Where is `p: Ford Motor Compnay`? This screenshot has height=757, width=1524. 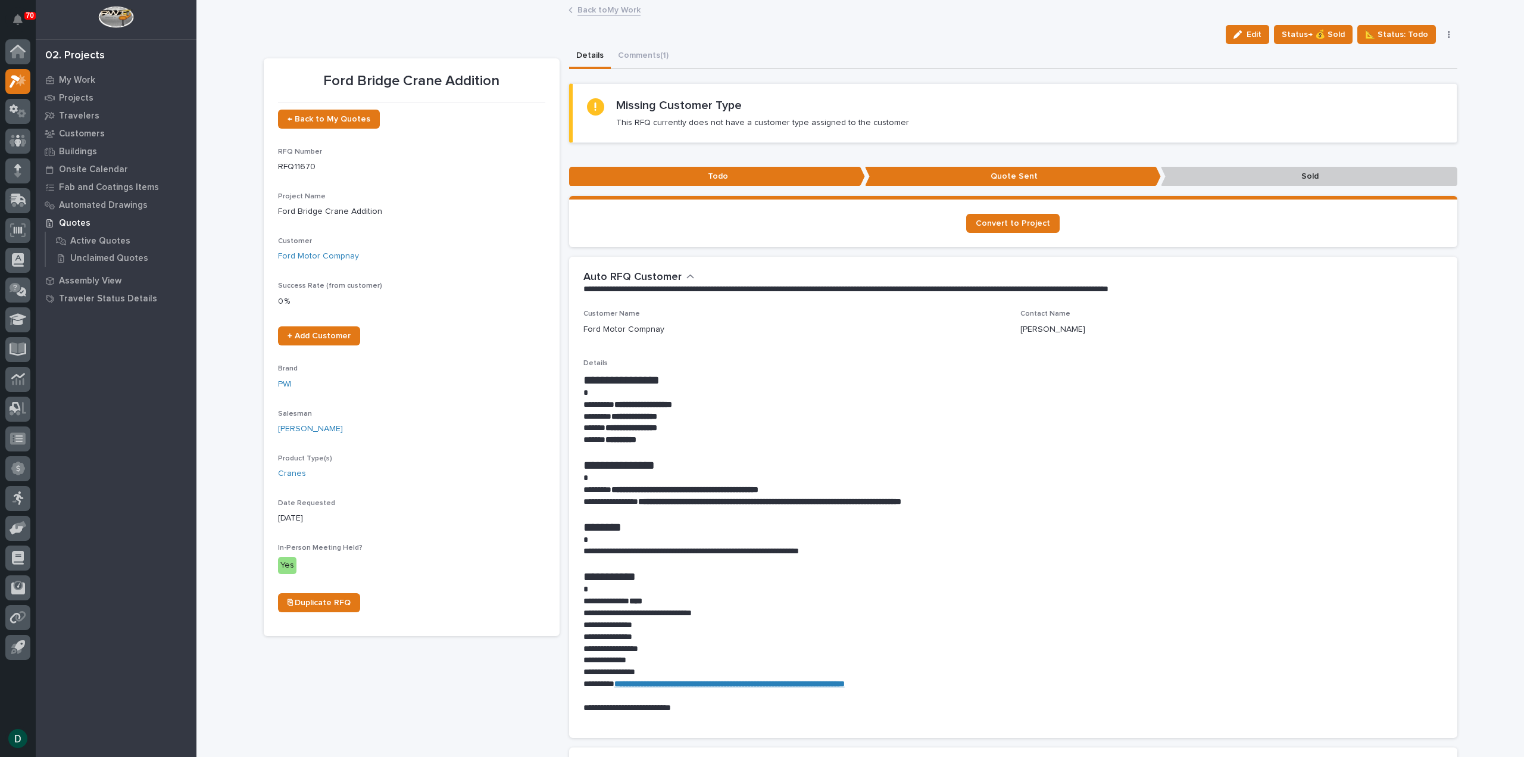
p: Ford Motor Compnay is located at coordinates (624, 329).